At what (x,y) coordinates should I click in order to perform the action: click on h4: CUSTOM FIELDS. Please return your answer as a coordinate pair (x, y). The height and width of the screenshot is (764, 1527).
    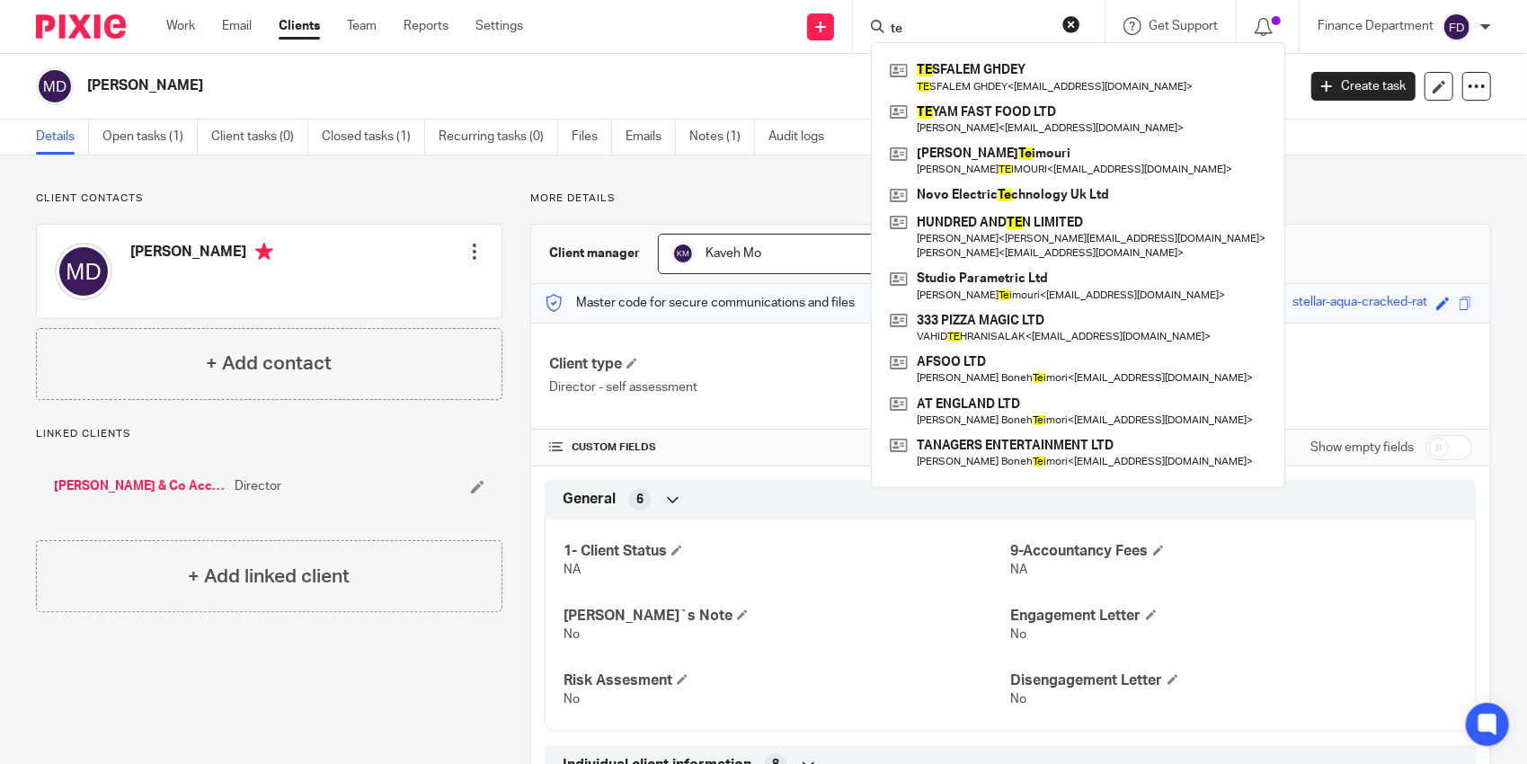
    Looking at the image, I should click on (779, 448).